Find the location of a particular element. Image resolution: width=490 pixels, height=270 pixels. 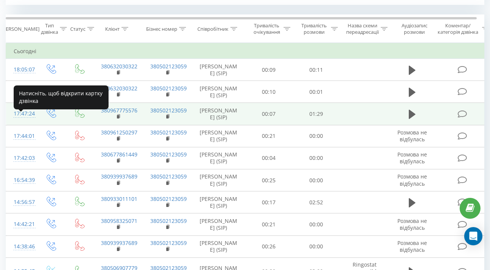

td: 00:10 is located at coordinates (269, 92).